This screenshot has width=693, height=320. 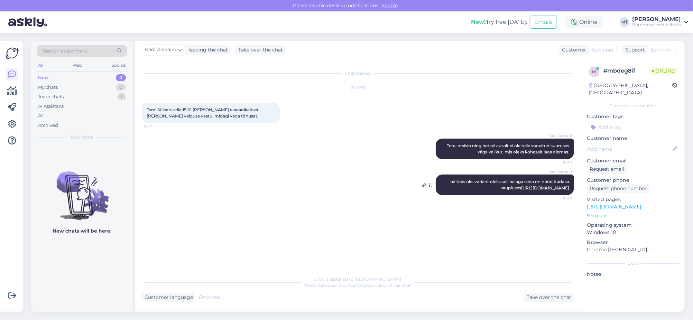 I want to click on span: Tere, otsisin ning hetkel ausalt ei ole teile soovitud suuruses väga valikut, mis oleks koheselt ..., so click(x=508, y=149).